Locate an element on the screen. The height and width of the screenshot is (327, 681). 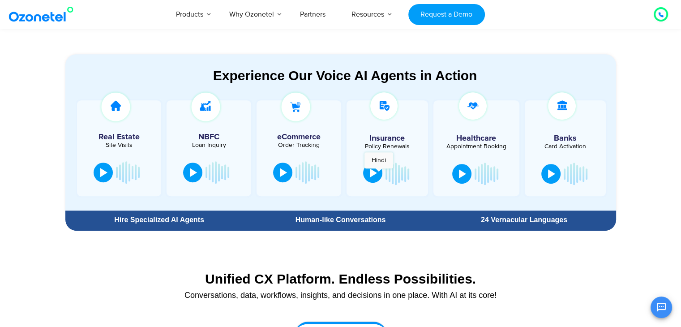
div: Card Activation is located at coordinates (565, 146).